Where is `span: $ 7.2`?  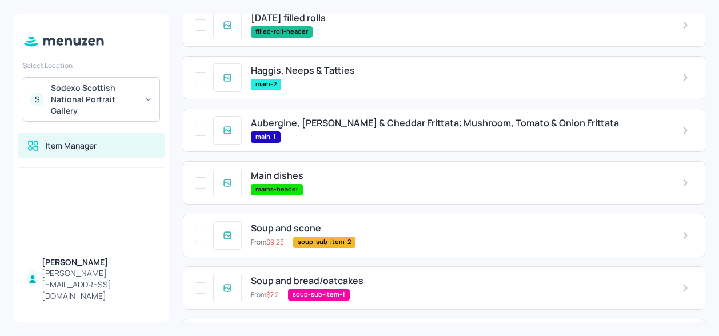
span: $ 7.2 is located at coordinates (273, 294).